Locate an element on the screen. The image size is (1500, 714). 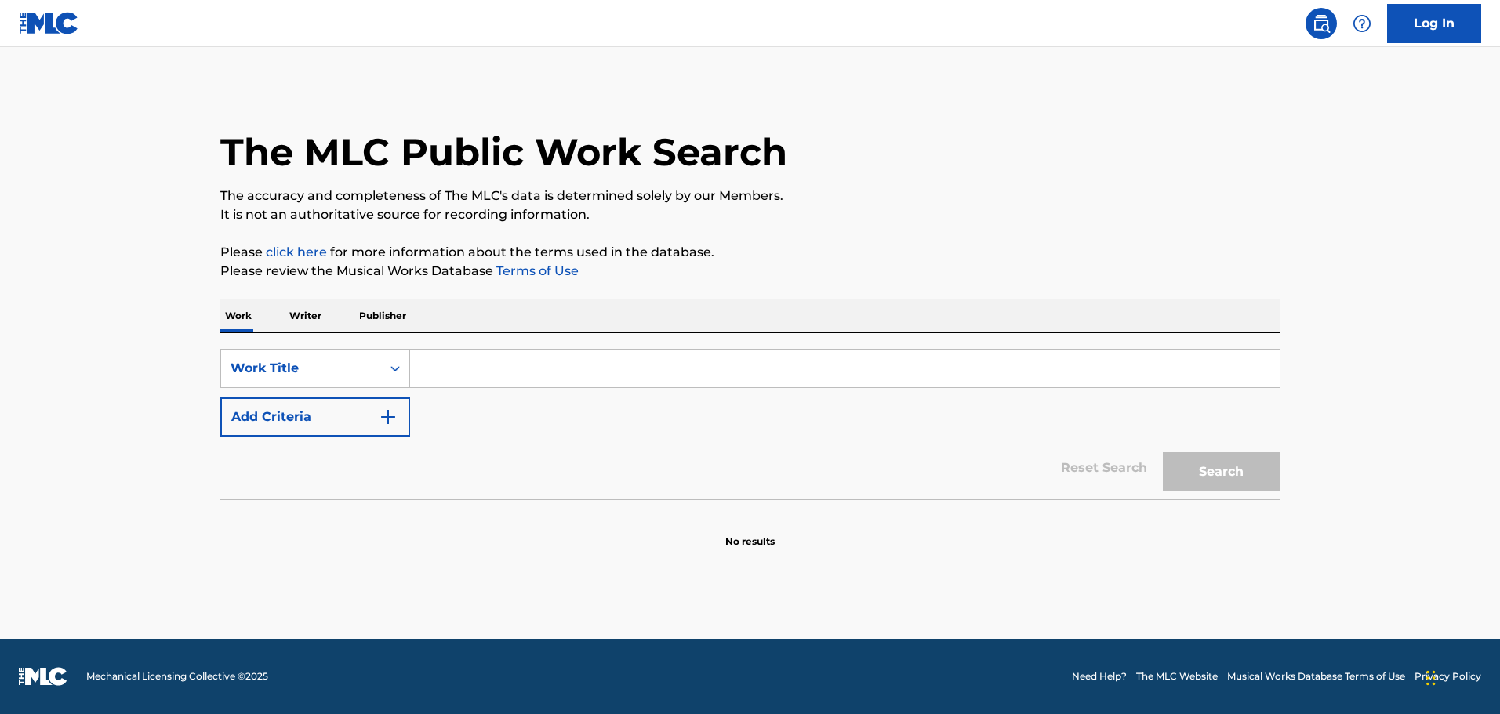
p: Publisher is located at coordinates (383, 316).